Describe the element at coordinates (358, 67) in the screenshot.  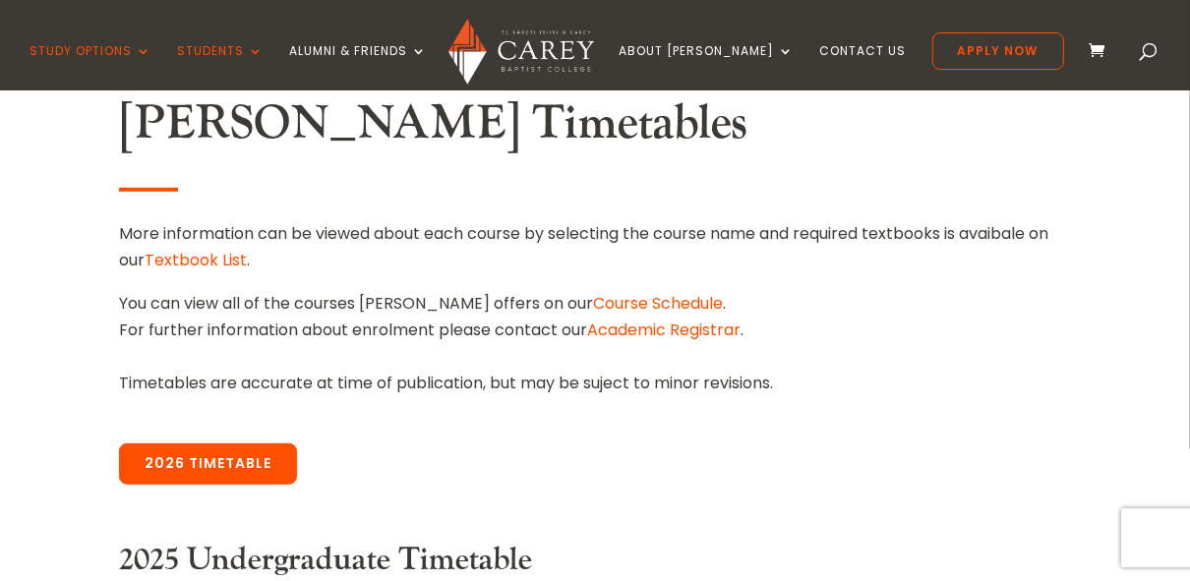
I see `a: Alumni & Friends` at that location.